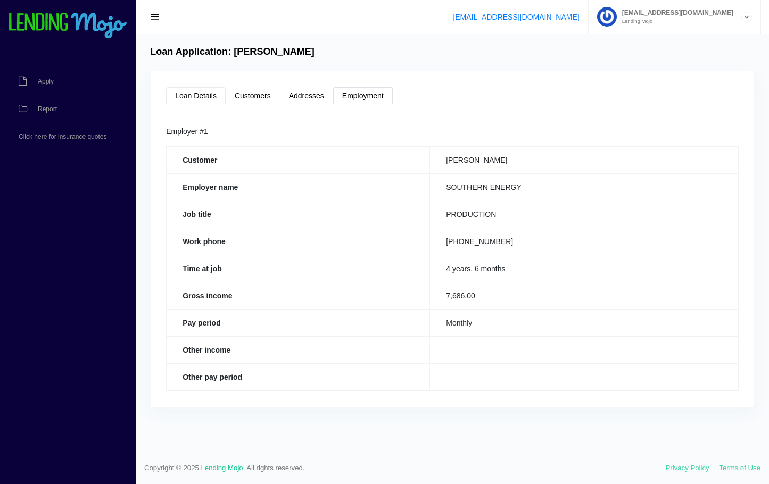 This screenshot has width=769, height=484. I want to click on th: Gross income, so click(298, 295).